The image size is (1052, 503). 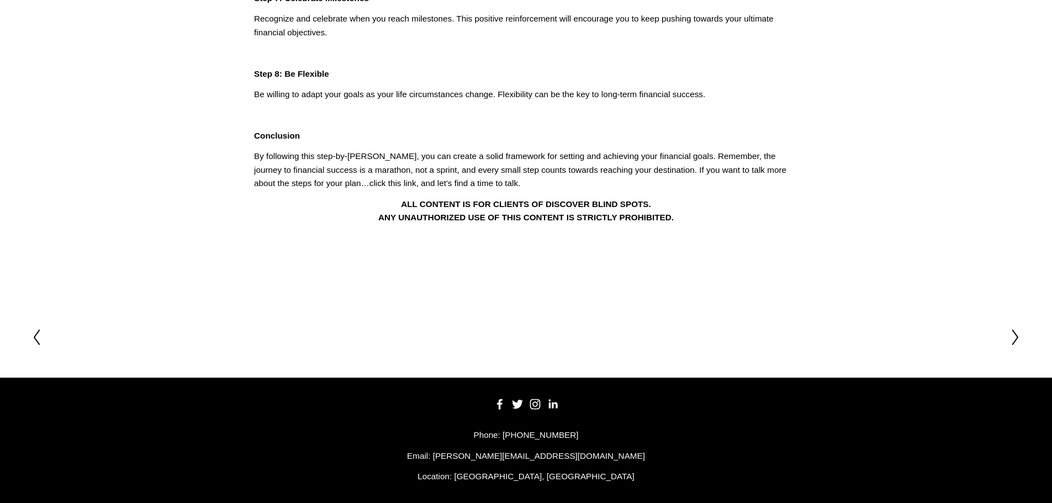 I want to click on p: Be willing to adapt your goals as your life circumstances change. Flexibility can be the key to l..., so click(x=526, y=94).